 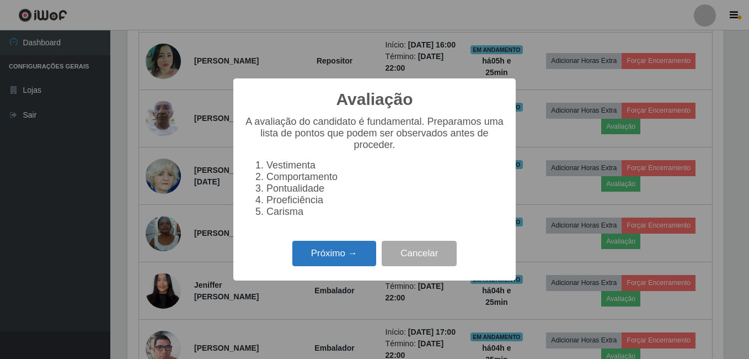 I want to click on li: Vestimenta, so click(x=386, y=165).